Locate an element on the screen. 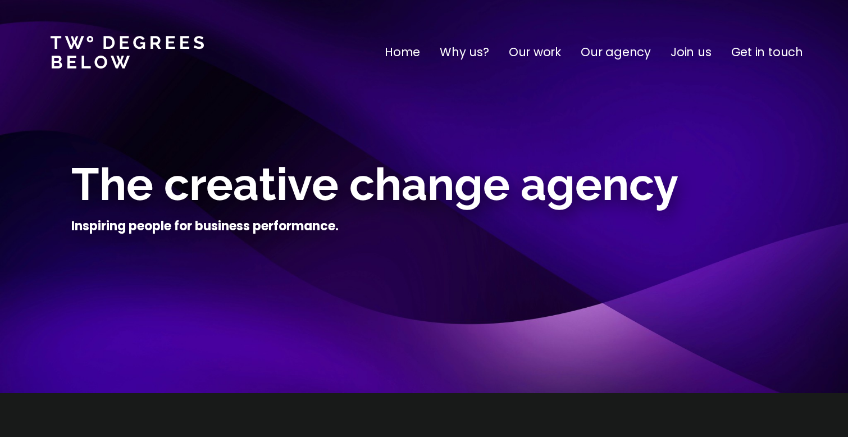  a: Home is located at coordinates (402, 52).